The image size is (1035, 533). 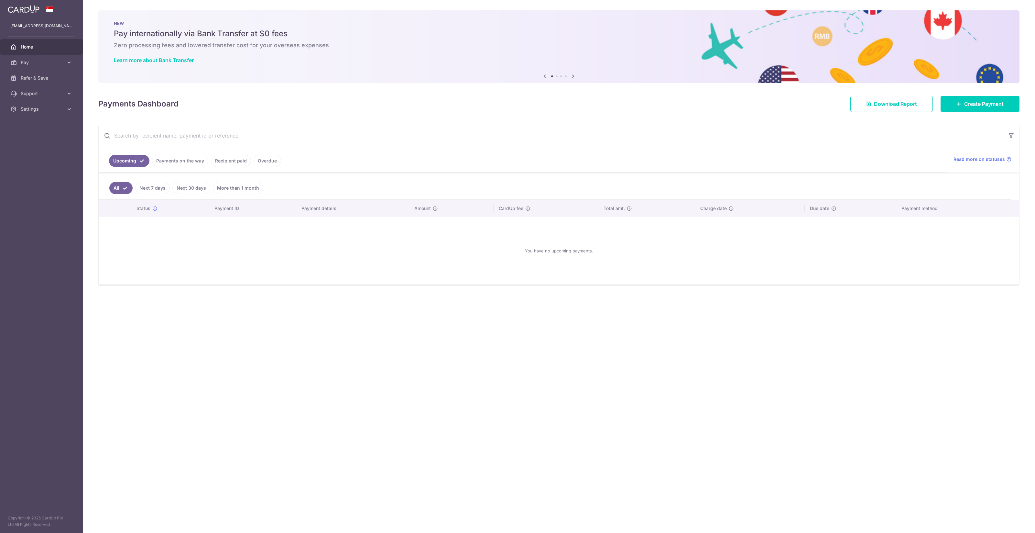 I want to click on p: NEW, so click(x=559, y=23).